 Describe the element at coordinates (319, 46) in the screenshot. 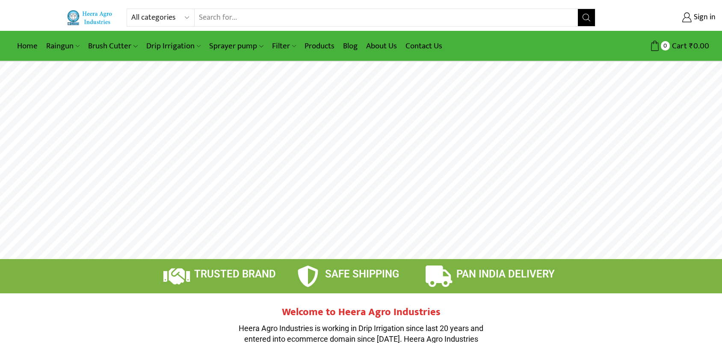

I see `a: Products` at that location.